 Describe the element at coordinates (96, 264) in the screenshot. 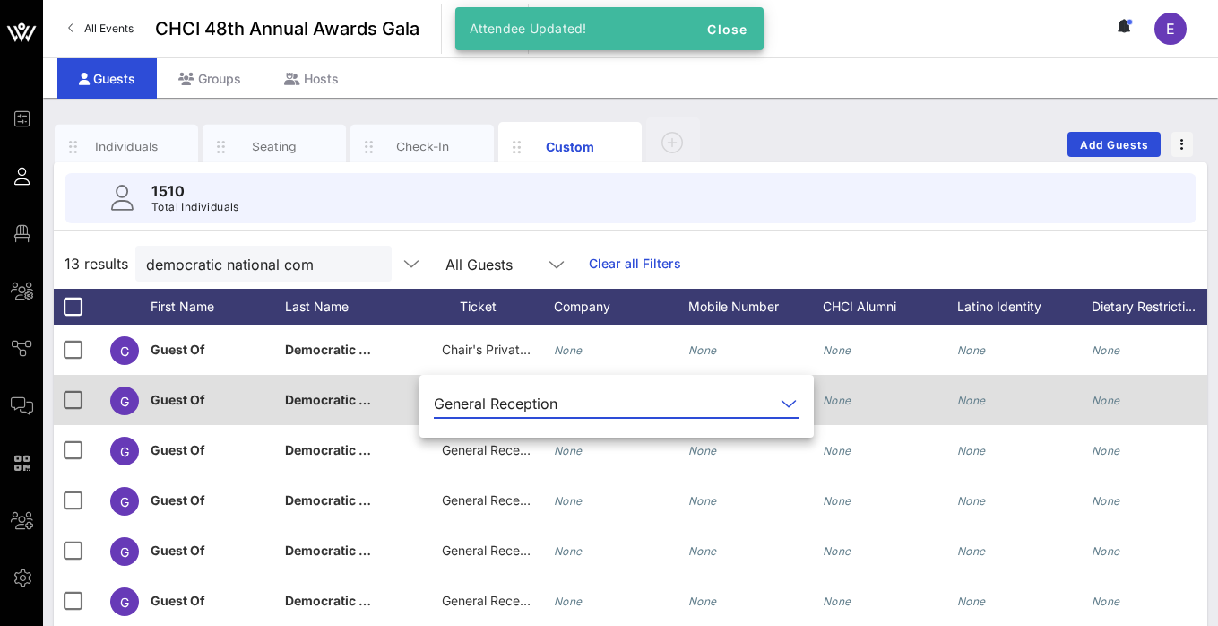

I see `span: 13 results` at that location.